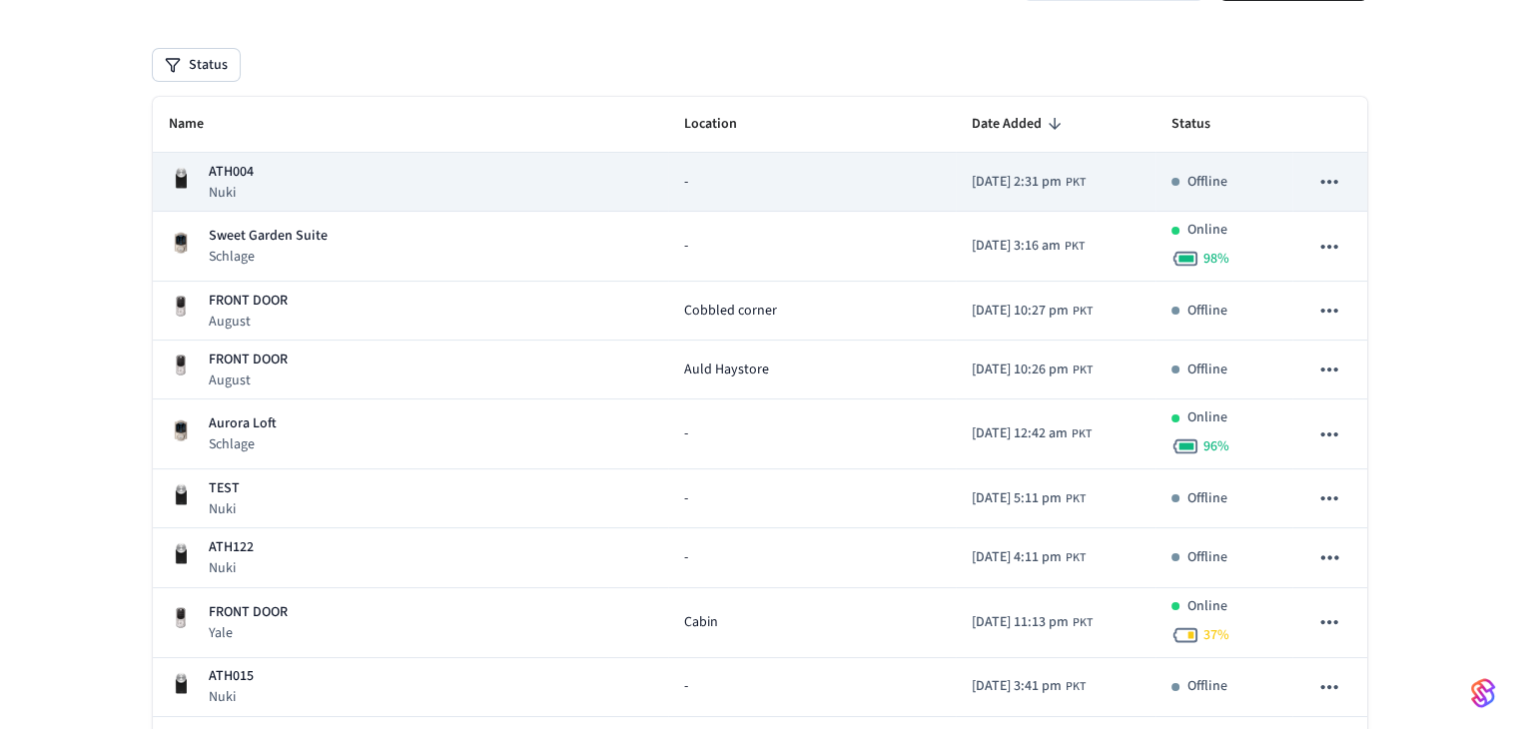  Describe the element at coordinates (726, 370) in the screenshot. I see `span: Auld Haystore` at that location.